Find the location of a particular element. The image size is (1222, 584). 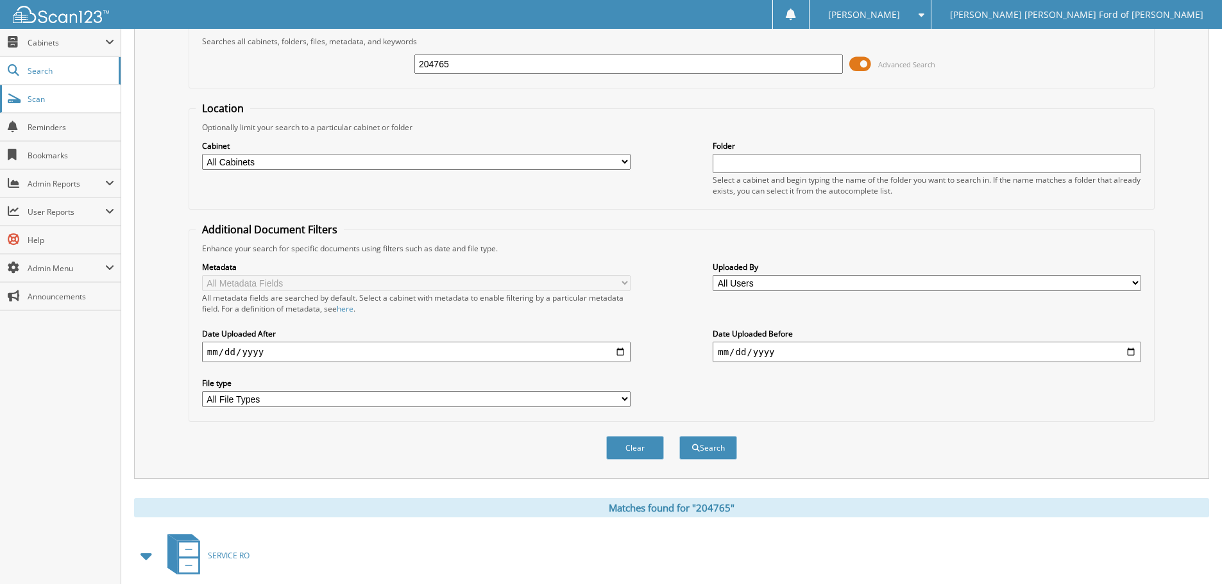

button: Search is located at coordinates (708, 448).